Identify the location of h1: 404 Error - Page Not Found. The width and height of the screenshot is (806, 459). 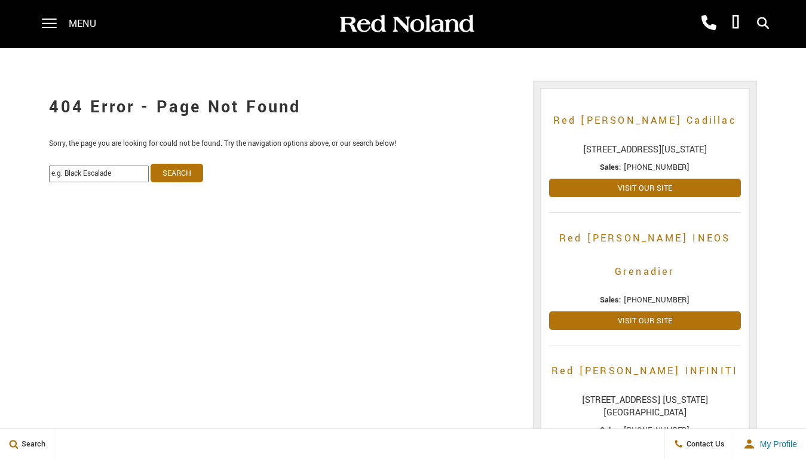
(281, 108).